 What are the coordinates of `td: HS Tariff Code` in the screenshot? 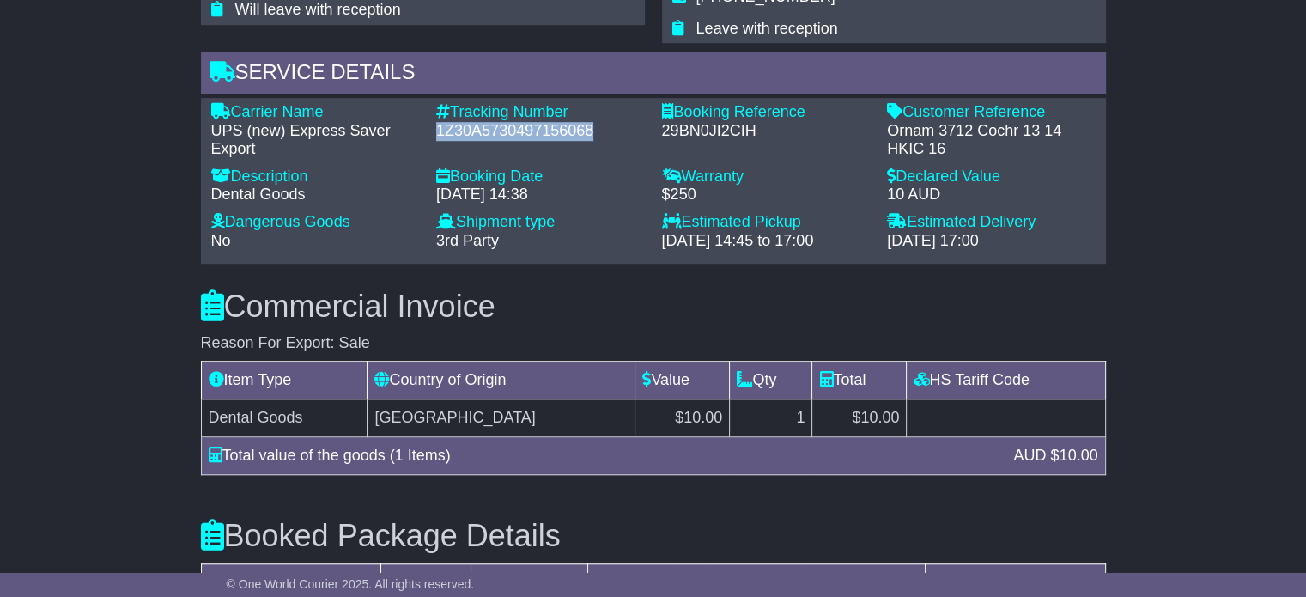 It's located at (1005, 380).